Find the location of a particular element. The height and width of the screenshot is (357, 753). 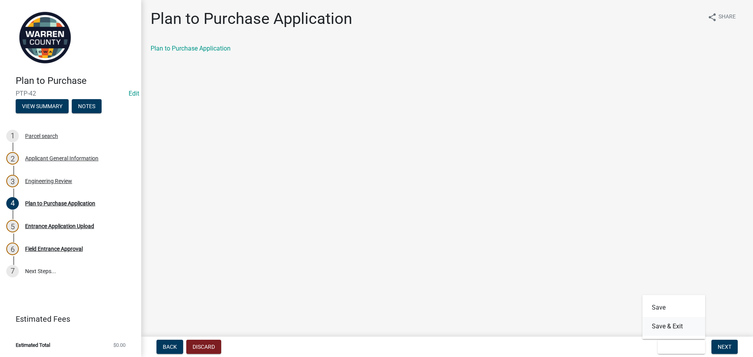

i: share is located at coordinates (713, 17).